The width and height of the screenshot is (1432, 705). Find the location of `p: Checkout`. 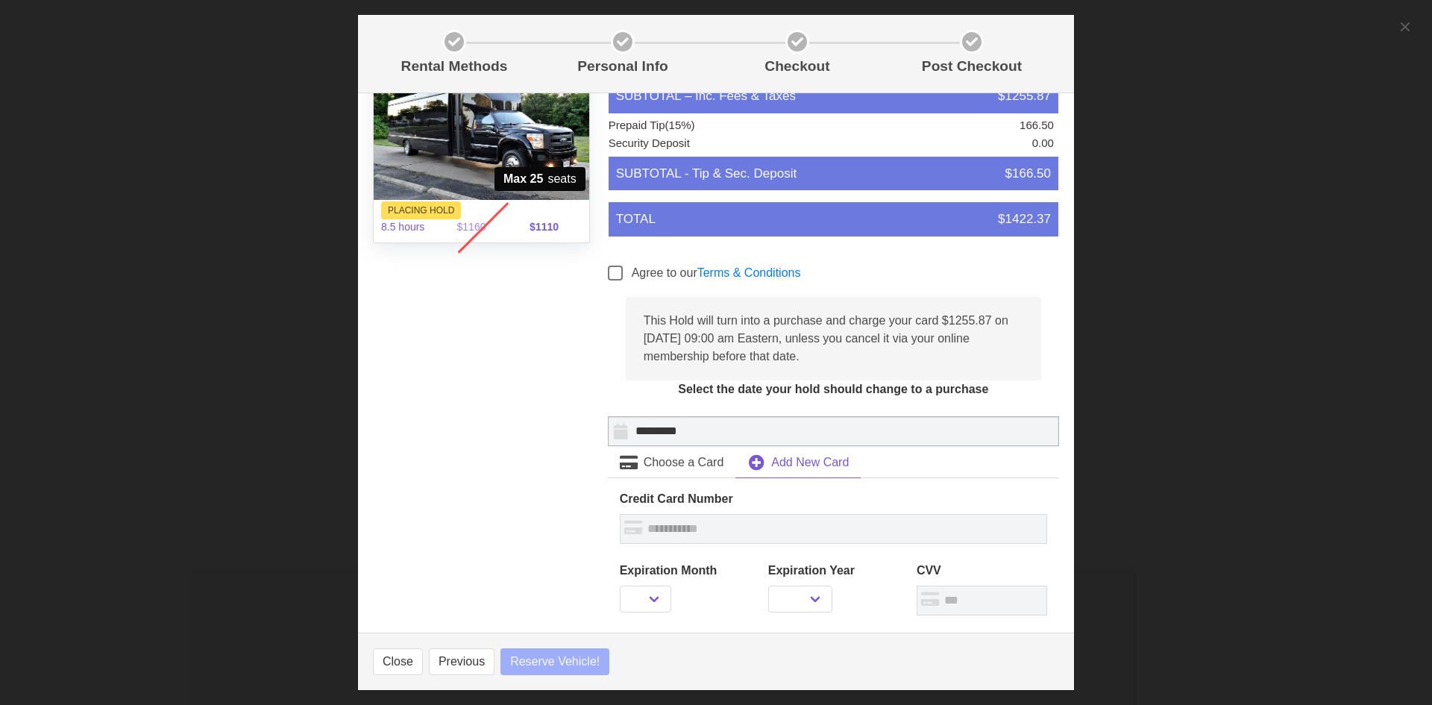

p: Checkout is located at coordinates (797, 66).